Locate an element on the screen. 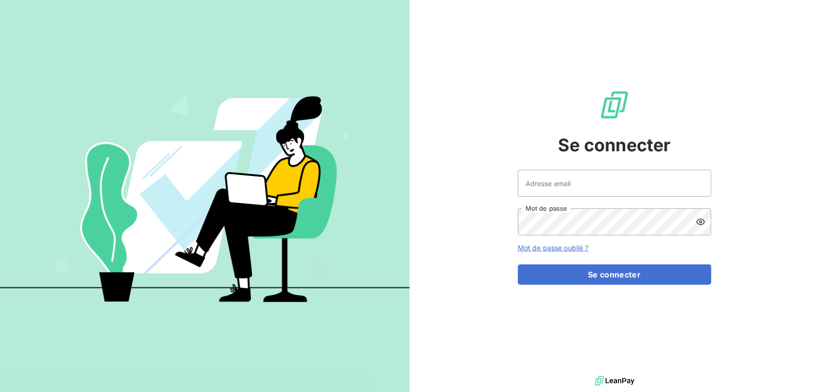 This screenshot has height=392, width=819. button: Se connecter is located at coordinates (615, 275).